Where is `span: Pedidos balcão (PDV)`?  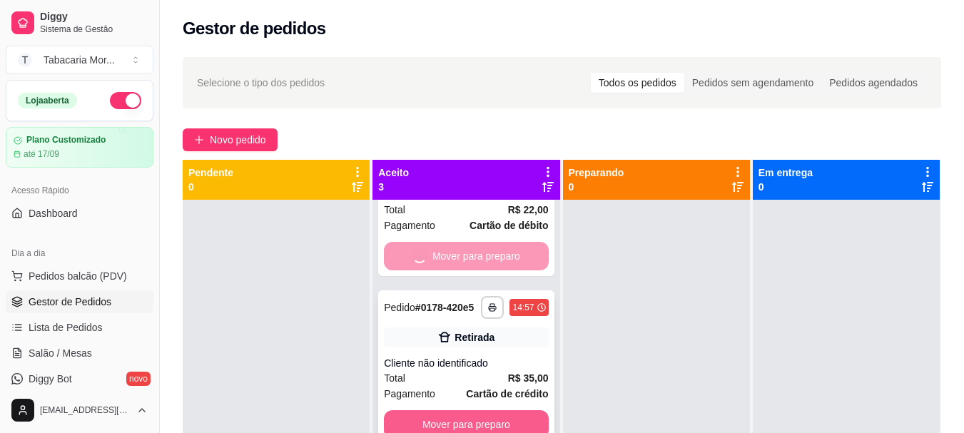 span: Pedidos balcão (PDV) is located at coordinates (78, 276).